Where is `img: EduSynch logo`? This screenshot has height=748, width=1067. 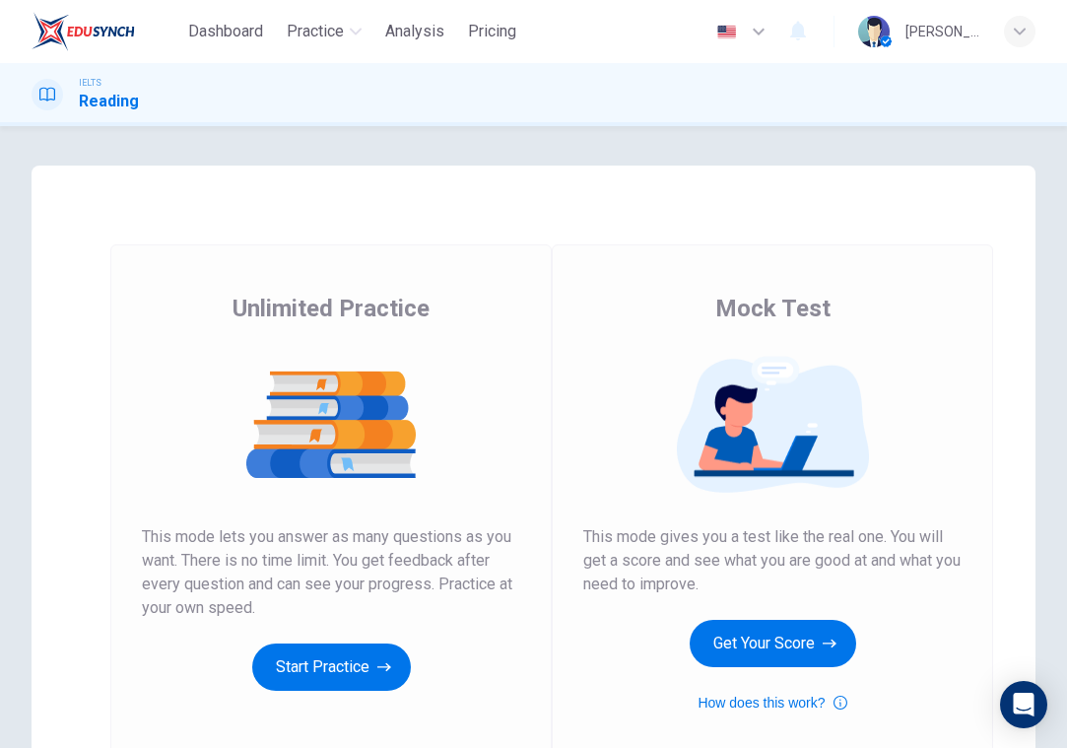 img: EduSynch logo is located at coordinates (83, 32).